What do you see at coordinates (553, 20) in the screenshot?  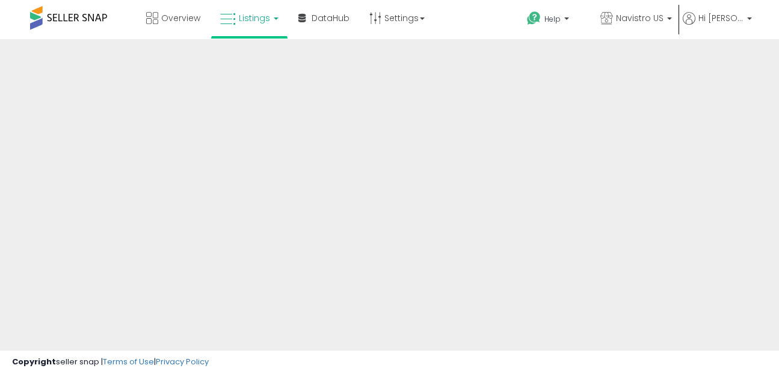 I see `a: Help` at bounding box center [553, 20].